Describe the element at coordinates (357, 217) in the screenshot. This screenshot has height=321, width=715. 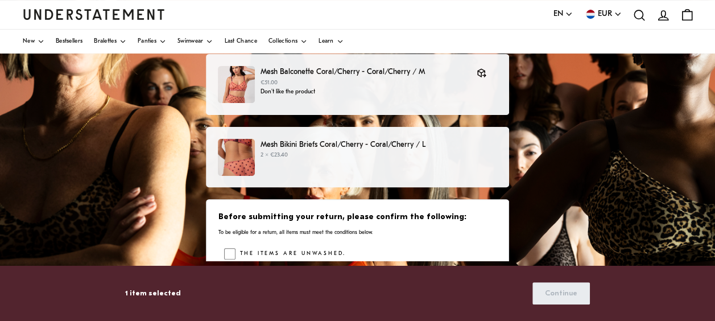
I see `h3: Before submitting your return, please confirm the following:` at that location.